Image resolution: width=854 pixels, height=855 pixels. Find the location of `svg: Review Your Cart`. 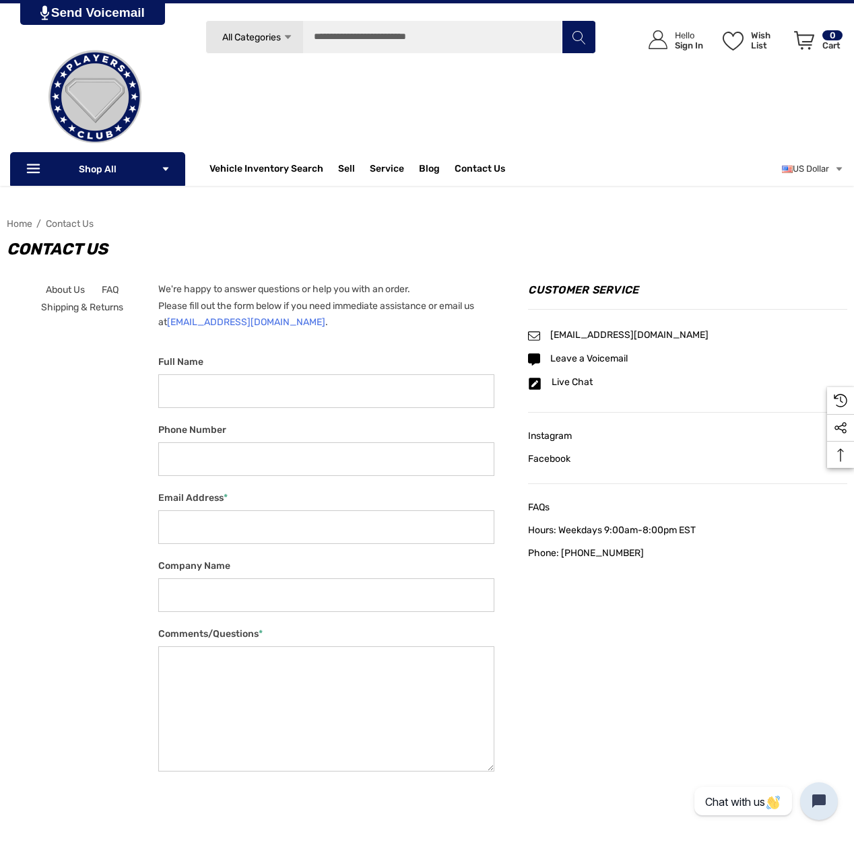

svg: Review Your Cart is located at coordinates (804, 40).